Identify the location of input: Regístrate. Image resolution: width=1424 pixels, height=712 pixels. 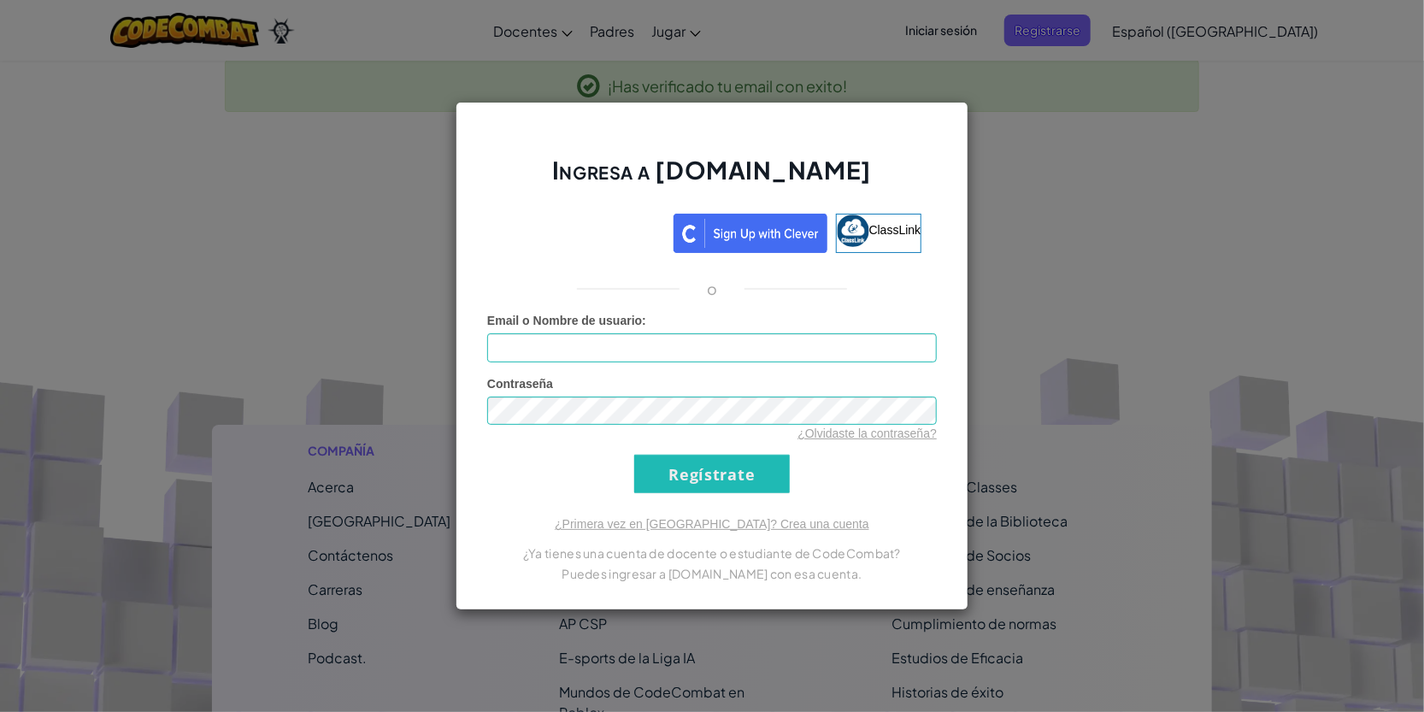
(712, 474).